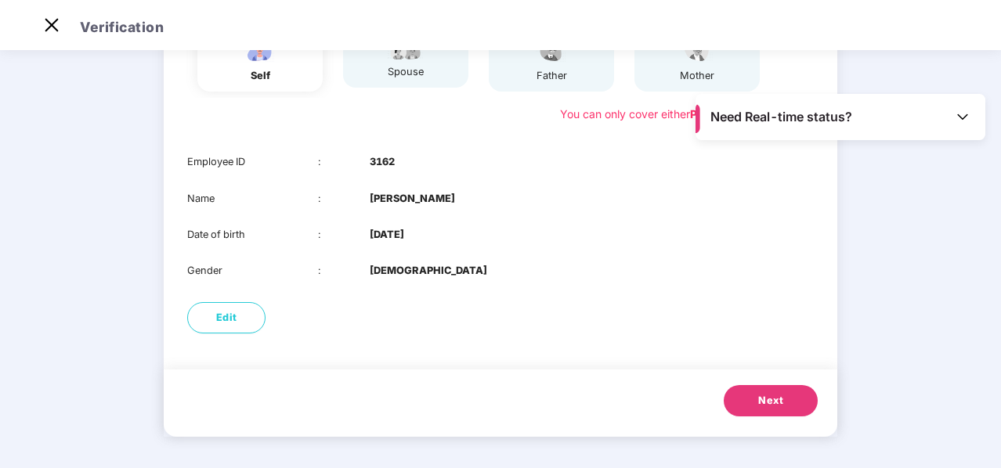 This screenshot has width=1001, height=468. What do you see at coordinates (770, 401) in the screenshot?
I see `button: Next` at bounding box center [770, 401].